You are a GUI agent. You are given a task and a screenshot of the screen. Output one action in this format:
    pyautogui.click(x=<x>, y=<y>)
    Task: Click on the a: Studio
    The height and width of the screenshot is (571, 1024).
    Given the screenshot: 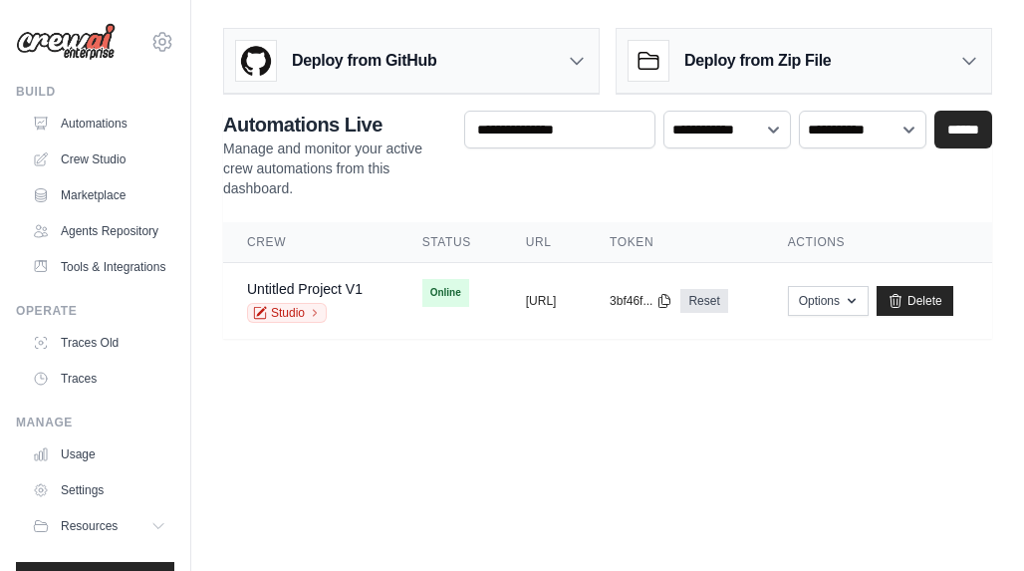 What is the action you would take?
    pyautogui.click(x=287, y=313)
    